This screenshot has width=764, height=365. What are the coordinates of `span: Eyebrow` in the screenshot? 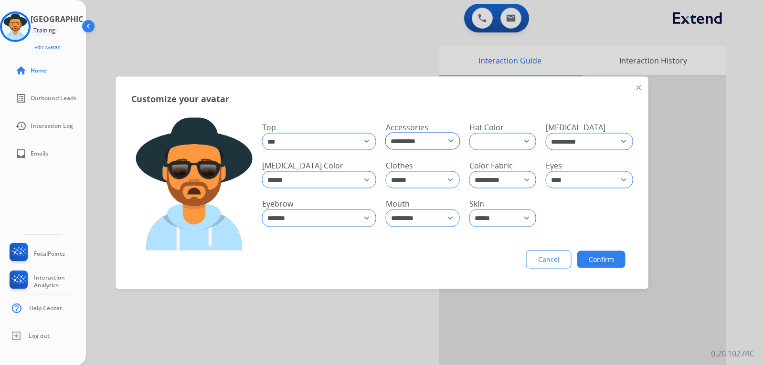 It's located at (277, 204).